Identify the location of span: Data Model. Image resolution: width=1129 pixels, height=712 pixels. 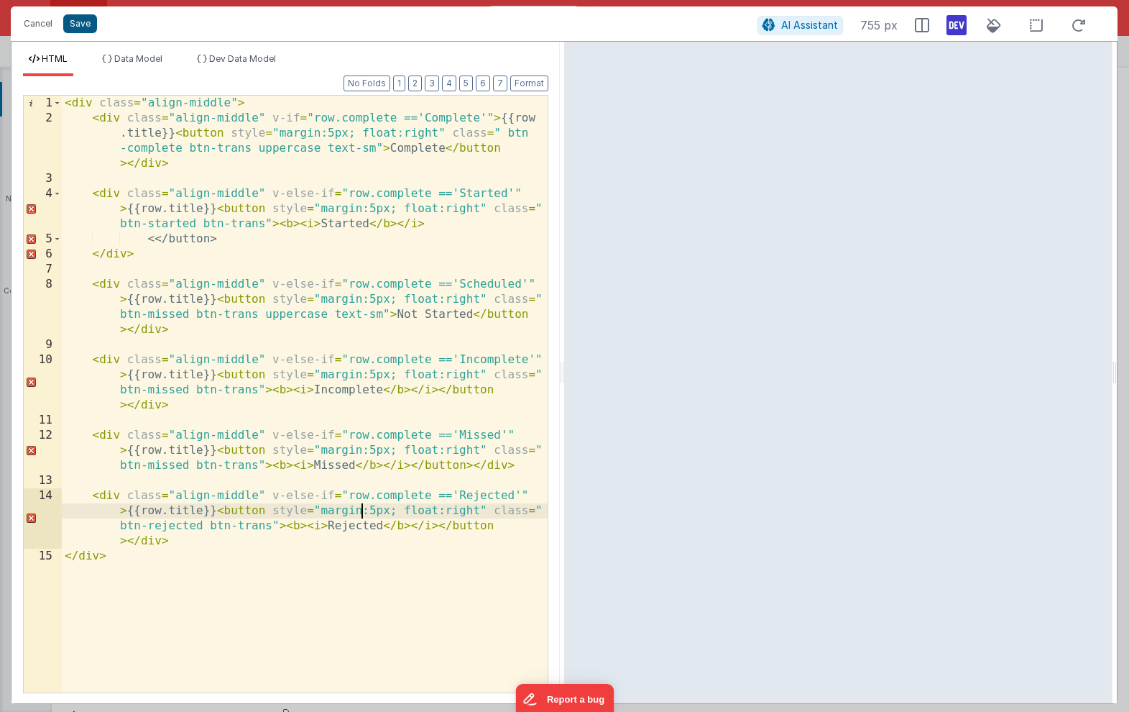
(138, 58).